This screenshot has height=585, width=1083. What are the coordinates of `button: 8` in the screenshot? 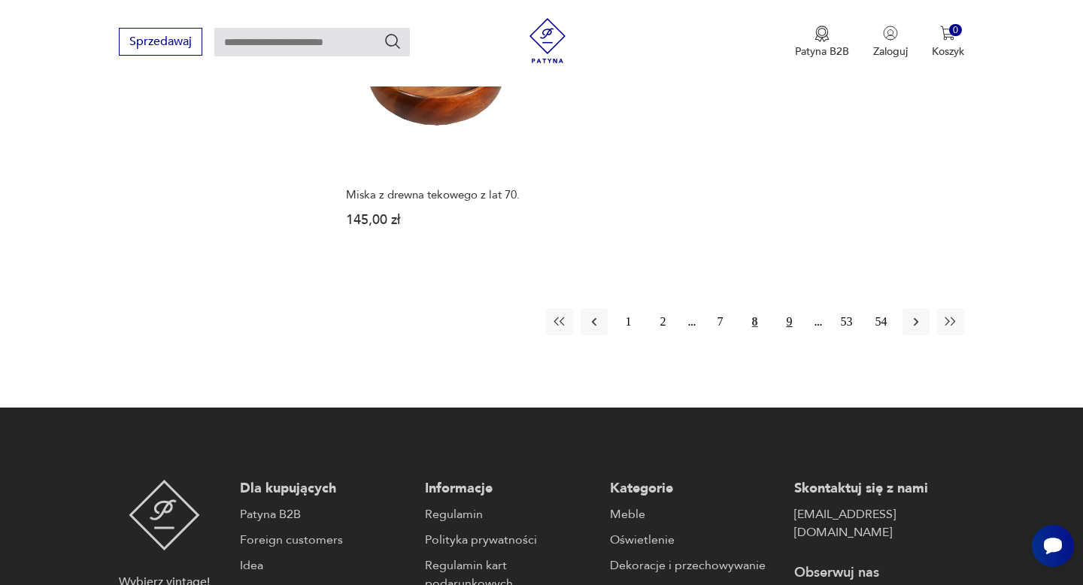 It's located at (755, 322).